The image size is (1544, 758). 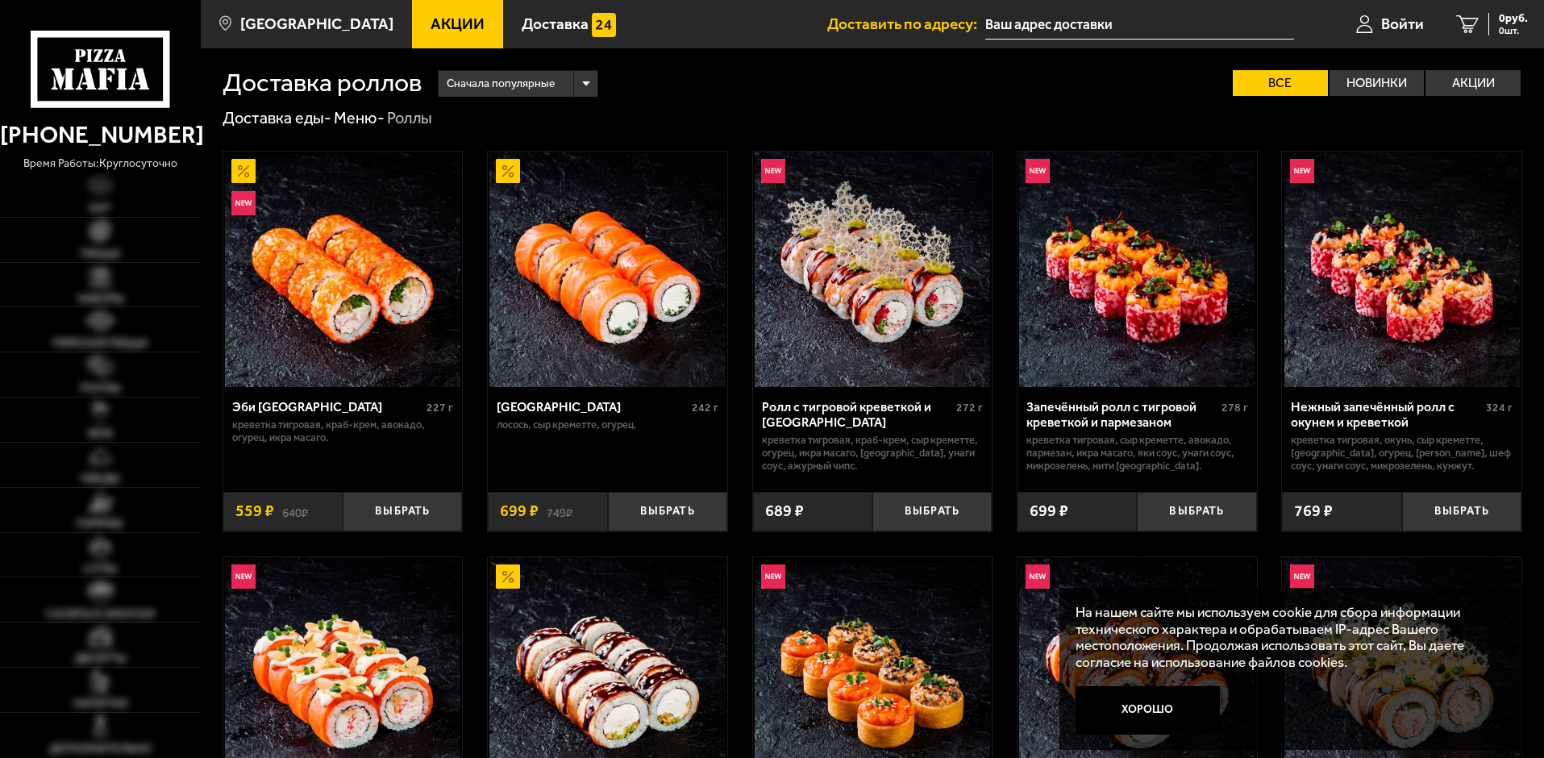 I want to click on span: Доставить по адресу:, so click(x=906, y=23).